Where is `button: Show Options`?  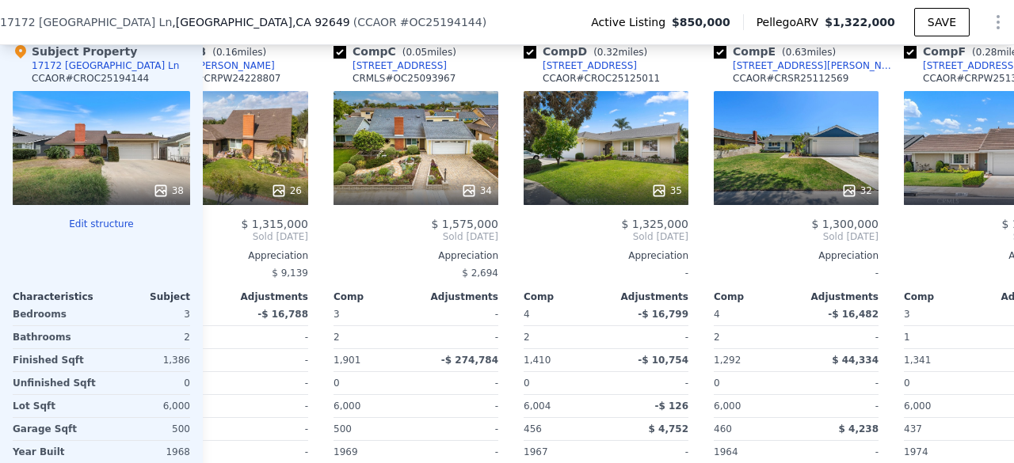
button: Show Options is located at coordinates (998, 22).